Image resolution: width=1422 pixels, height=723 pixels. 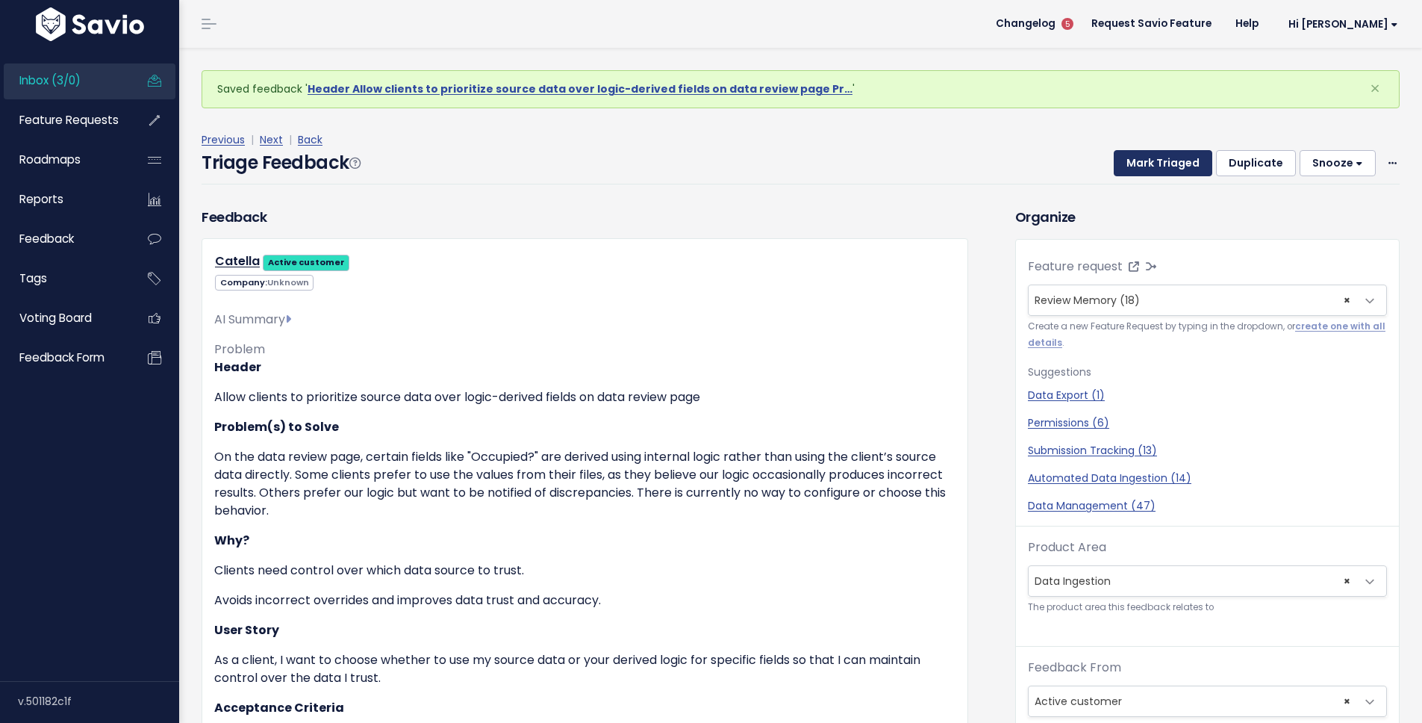 I want to click on h4: Triage Feedback, so click(x=281, y=163).